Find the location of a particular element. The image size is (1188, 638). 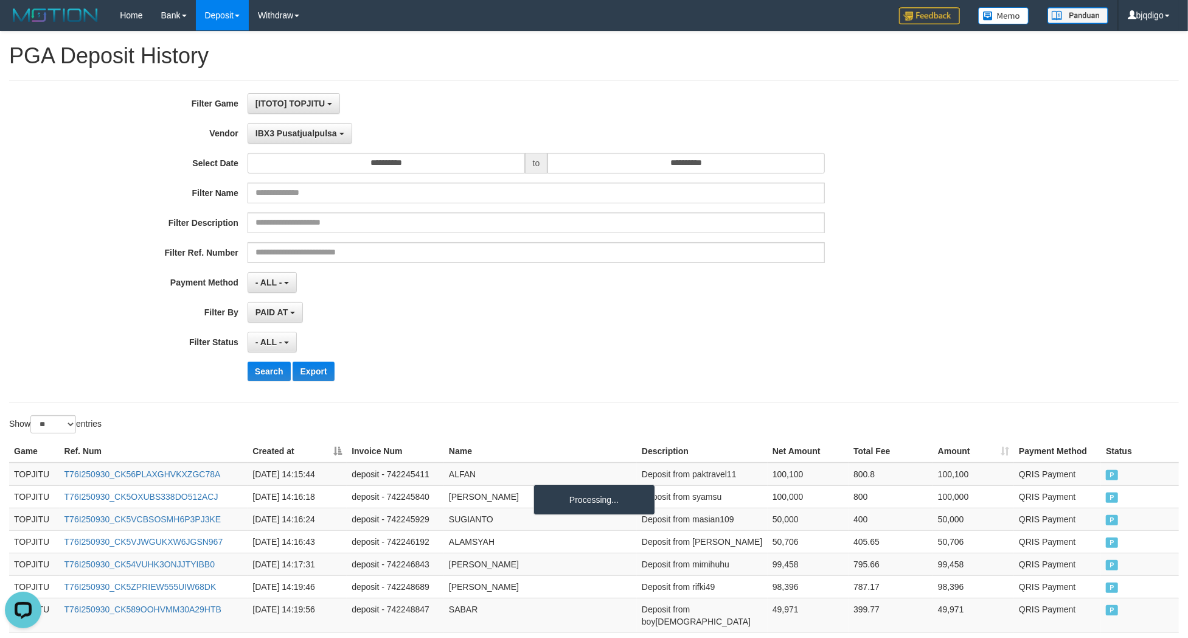

button: Search is located at coordinates (269, 371).